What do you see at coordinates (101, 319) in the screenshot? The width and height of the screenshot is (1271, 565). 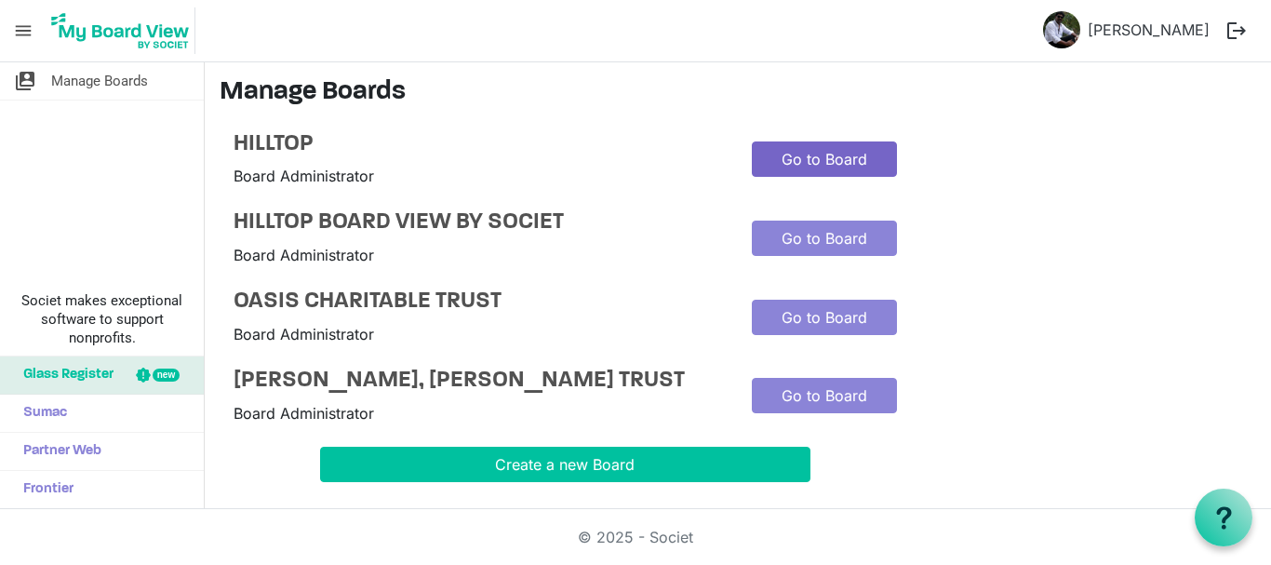 I see `span: Societ makes exceptional software to support nonprofits.` at bounding box center [101, 319].